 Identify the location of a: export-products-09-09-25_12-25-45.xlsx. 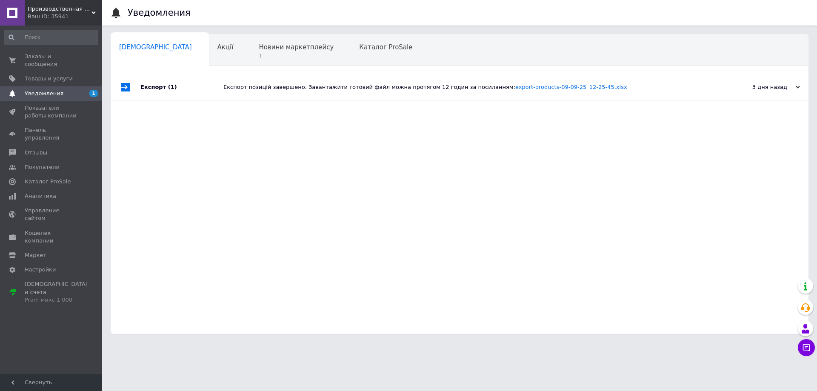
(571, 87).